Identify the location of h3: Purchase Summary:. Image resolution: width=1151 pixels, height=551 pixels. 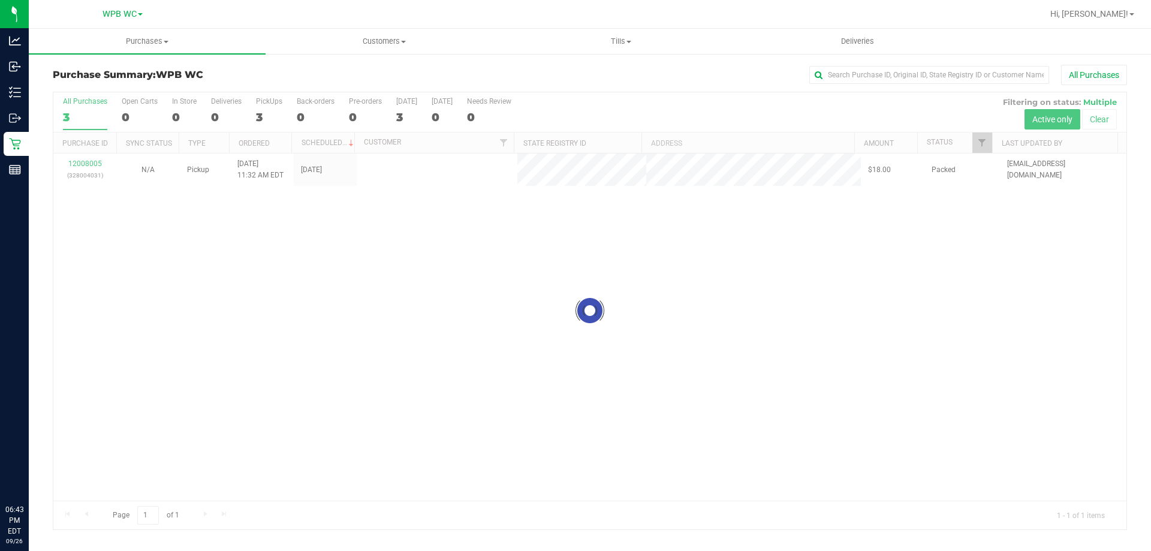
(231, 75).